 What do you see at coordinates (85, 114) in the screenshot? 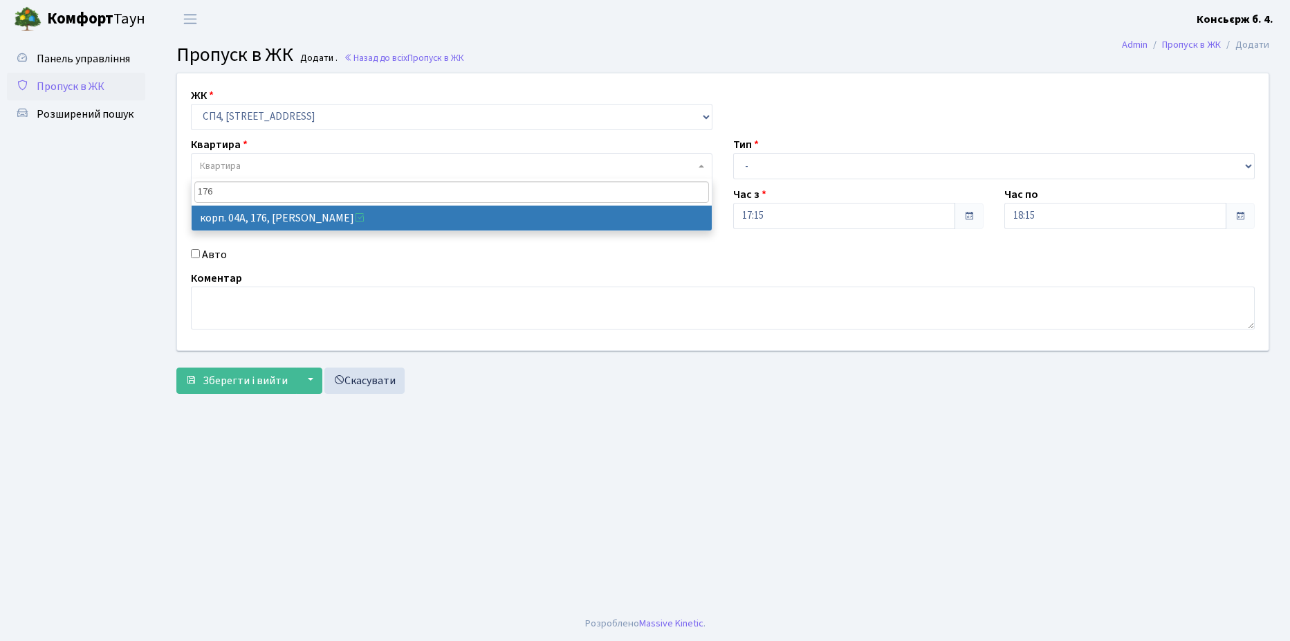
I see `span: Розширений пошук` at bounding box center [85, 114].